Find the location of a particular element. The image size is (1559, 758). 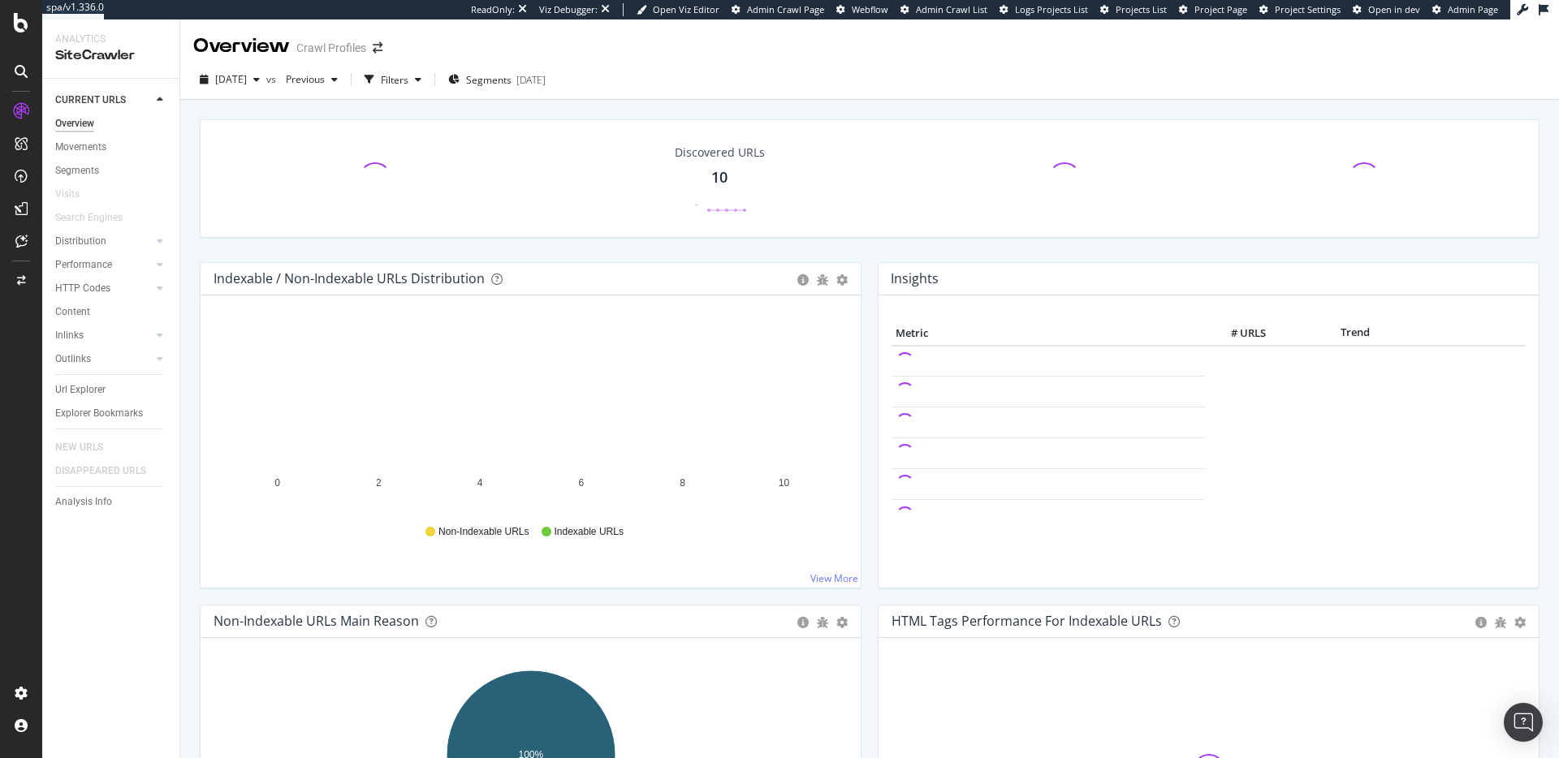

div: A chart. is located at coordinates (530, 416).